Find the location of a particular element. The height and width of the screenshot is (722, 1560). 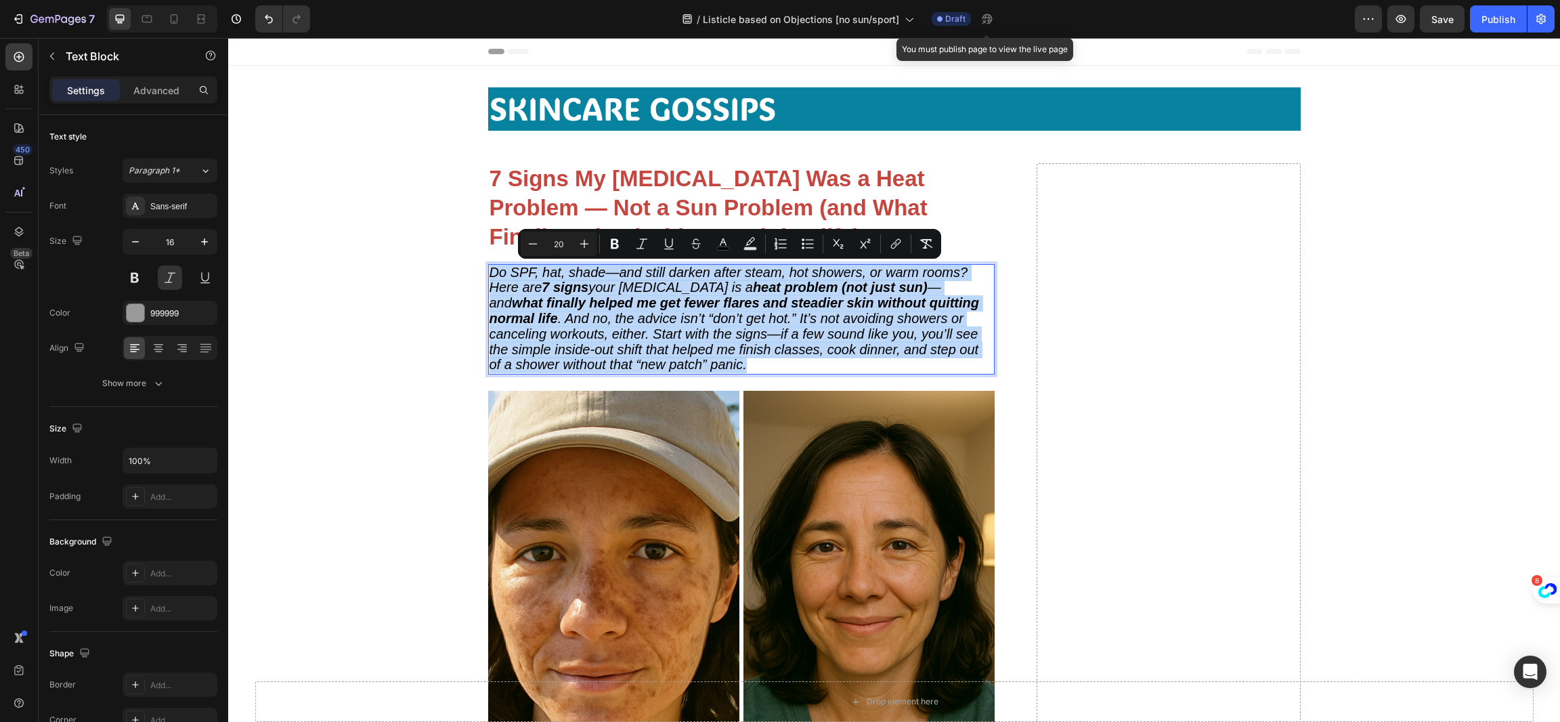

span: Draft is located at coordinates (955, 19).